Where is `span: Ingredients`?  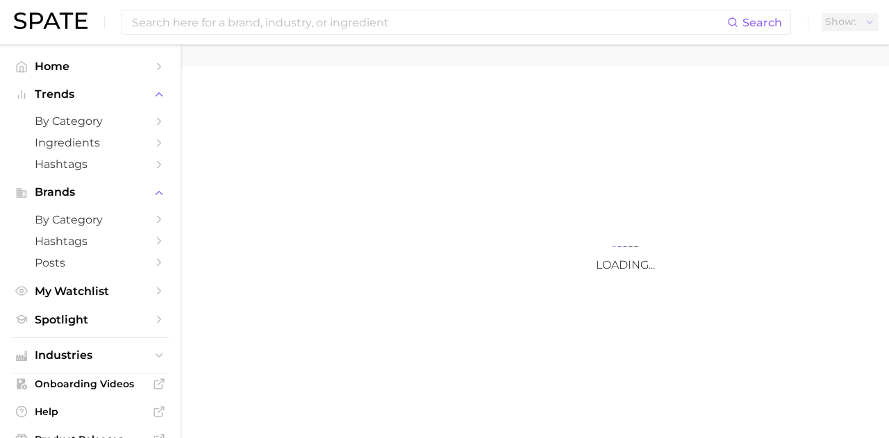
span: Ingredients is located at coordinates (90, 142).